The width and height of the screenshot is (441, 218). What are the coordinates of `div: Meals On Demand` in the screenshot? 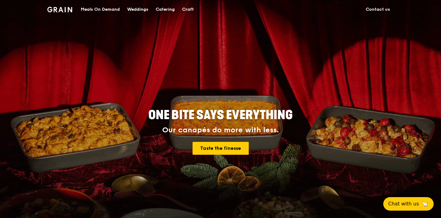 It's located at (100, 10).